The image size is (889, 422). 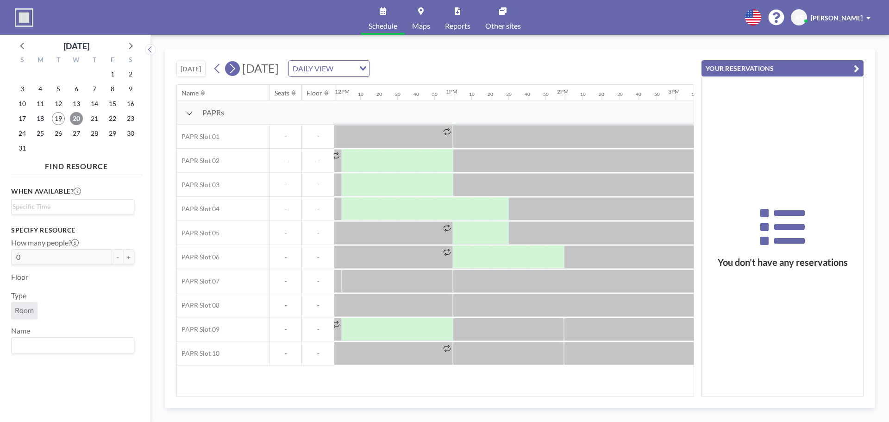 I want to click on h3: Specify resource, so click(x=73, y=230).